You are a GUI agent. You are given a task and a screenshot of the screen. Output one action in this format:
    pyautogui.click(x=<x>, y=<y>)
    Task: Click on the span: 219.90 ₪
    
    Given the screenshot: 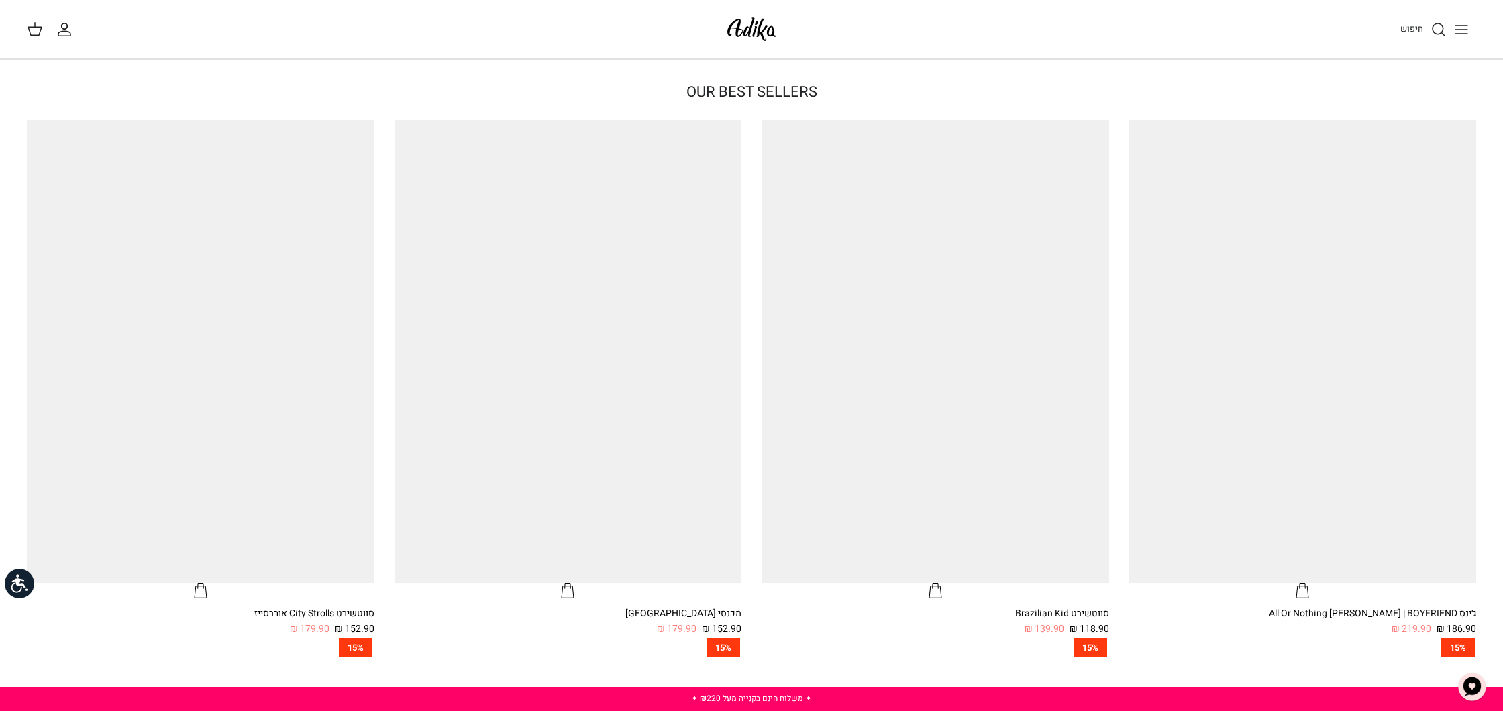 What is the action you would take?
    pyautogui.click(x=1411, y=629)
    